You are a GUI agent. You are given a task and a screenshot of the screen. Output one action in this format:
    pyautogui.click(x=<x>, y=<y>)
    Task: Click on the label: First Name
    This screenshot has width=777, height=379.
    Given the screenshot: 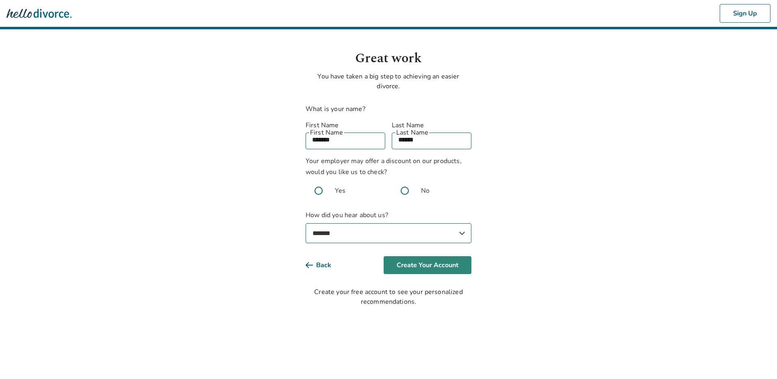 What is the action you would take?
    pyautogui.click(x=346, y=125)
    